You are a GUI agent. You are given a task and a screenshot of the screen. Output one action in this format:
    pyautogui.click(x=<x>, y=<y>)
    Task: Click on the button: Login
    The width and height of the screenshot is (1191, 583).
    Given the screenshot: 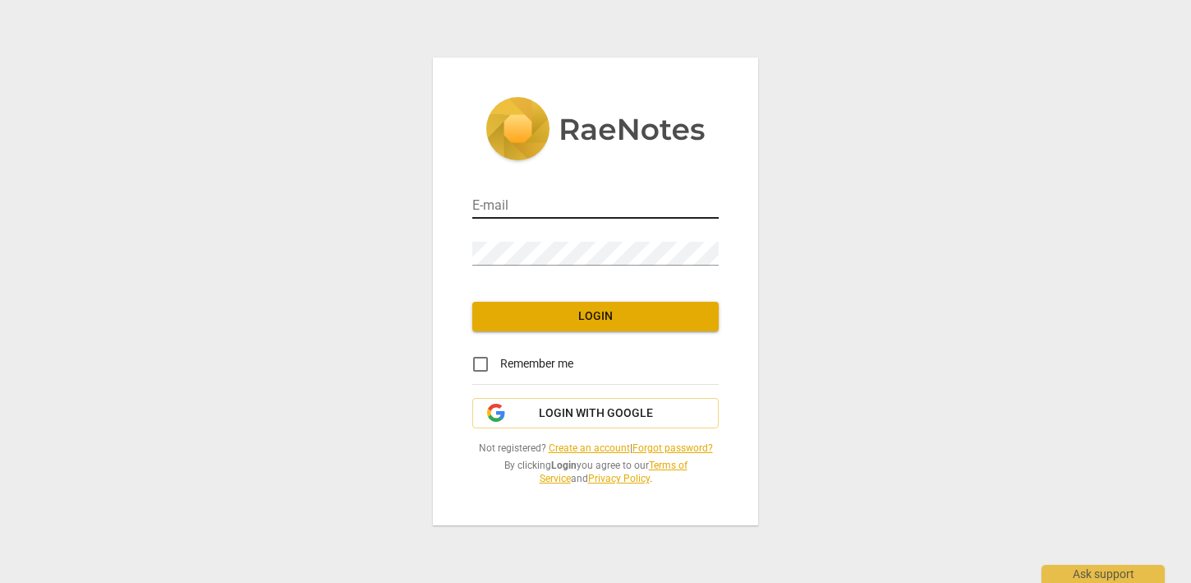 What is the action you would take?
    pyautogui.click(x=596, y=316)
    